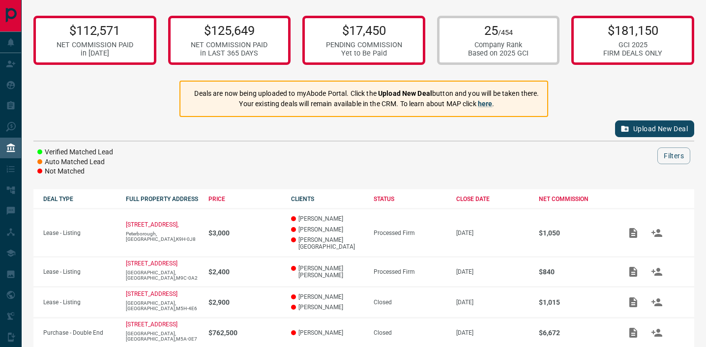 The width and height of the screenshot is (706, 347). I want to click on div: in LAST 365 DAYS, so click(229, 53).